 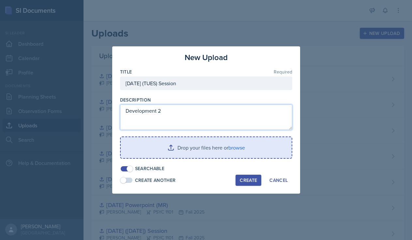 What do you see at coordinates (279, 180) in the screenshot?
I see `button: Cancel` at bounding box center [279, 180].